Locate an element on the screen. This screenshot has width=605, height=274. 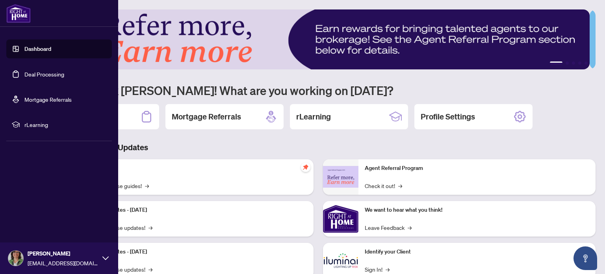
button: 5 is located at coordinates (586, 63).